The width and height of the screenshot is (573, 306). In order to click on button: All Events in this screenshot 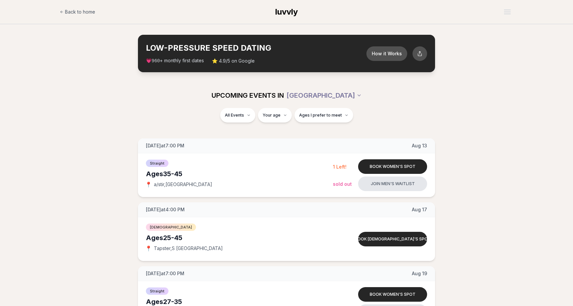, I will do `click(238, 115)`.